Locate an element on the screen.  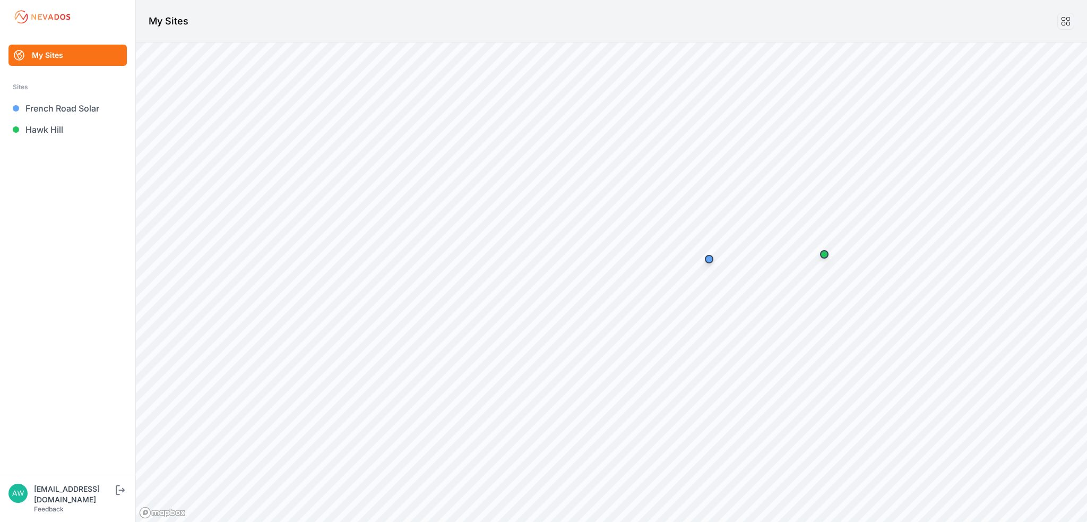
h1: My Sites is located at coordinates (168, 21).